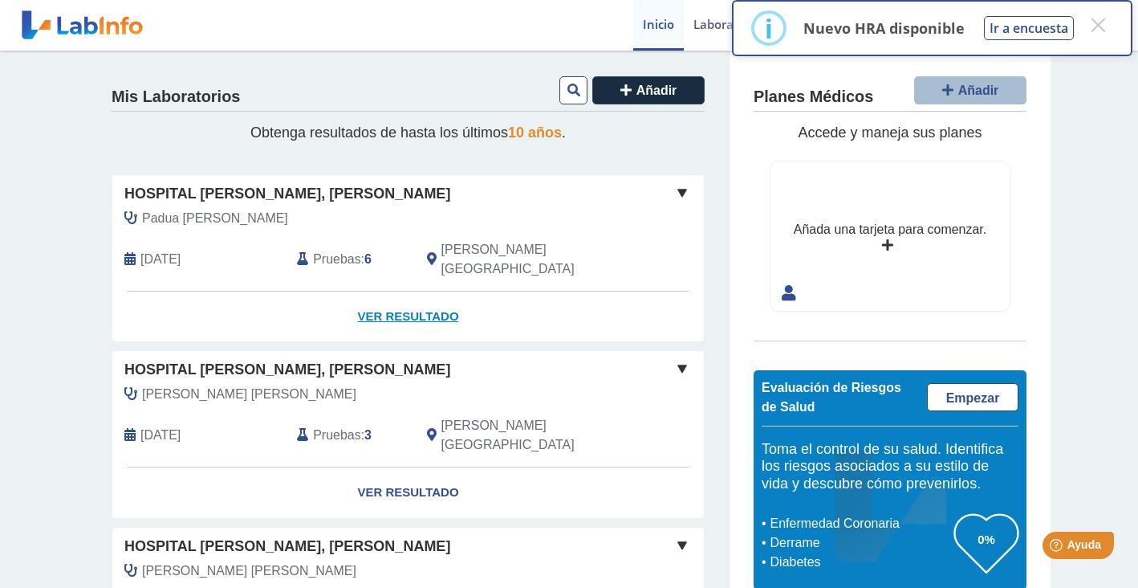  What do you see at coordinates (813, 97) in the screenshot?
I see `h4: Planes Médicos` at bounding box center [813, 97].